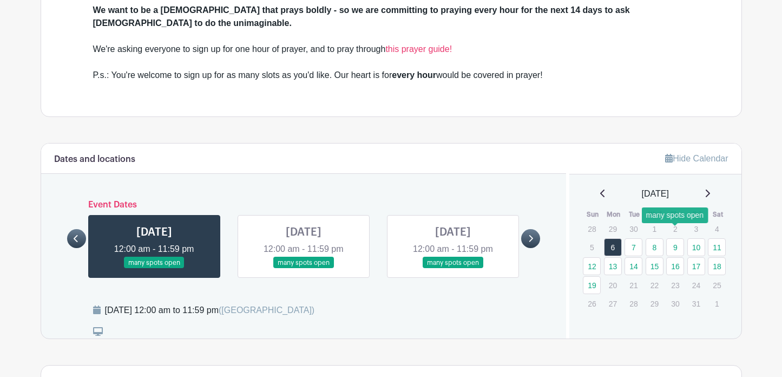  Describe the element at coordinates (654, 285) in the screenshot. I see `p: 22` at that location.